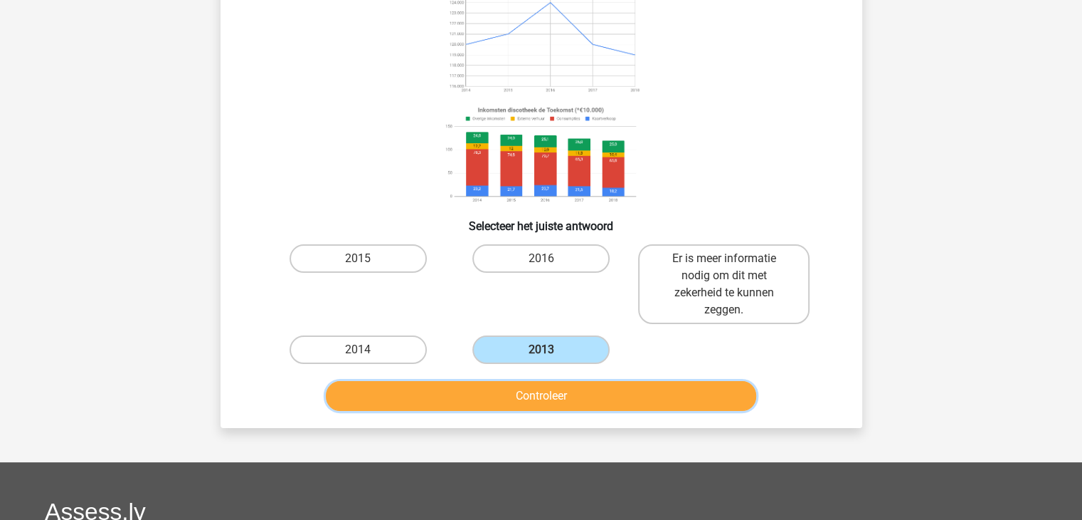 The height and width of the screenshot is (520, 1082). What do you see at coordinates (541, 396) in the screenshot?
I see `button: Controleer` at bounding box center [541, 396].